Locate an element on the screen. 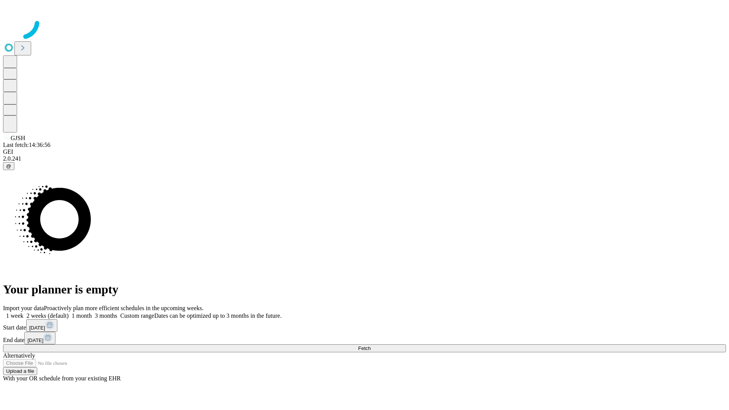 The height and width of the screenshot is (410, 729). button: Fetch is located at coordinates (365, 348).